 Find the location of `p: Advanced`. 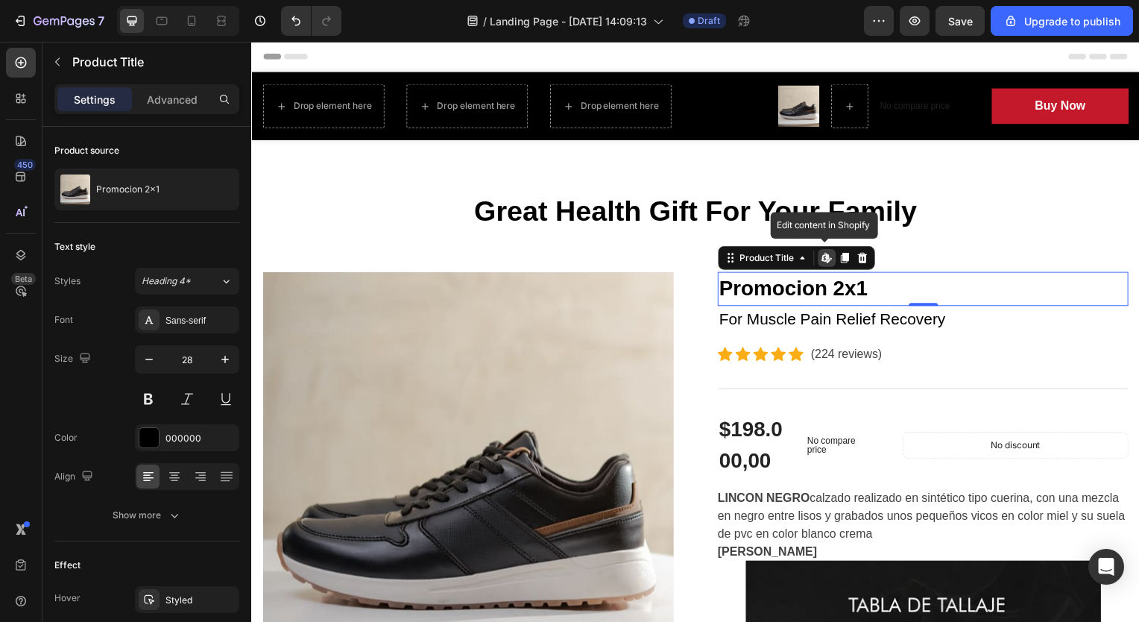

p: Advanced is located at coordinates (172, 99).